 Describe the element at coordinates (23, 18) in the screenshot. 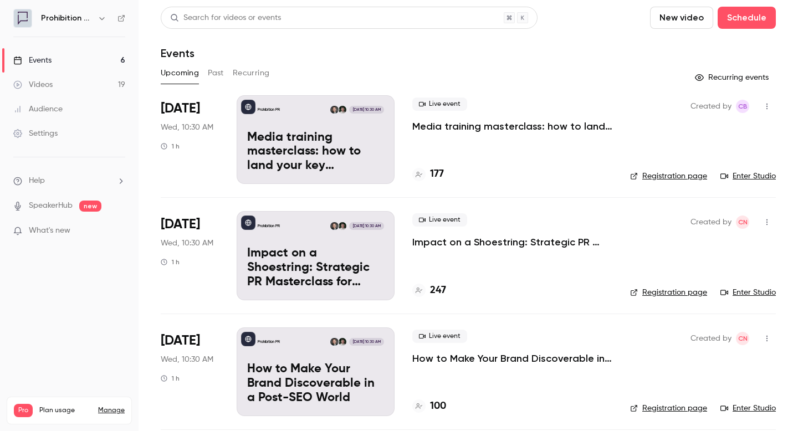

I see `img: Prohibition PR` at that location.